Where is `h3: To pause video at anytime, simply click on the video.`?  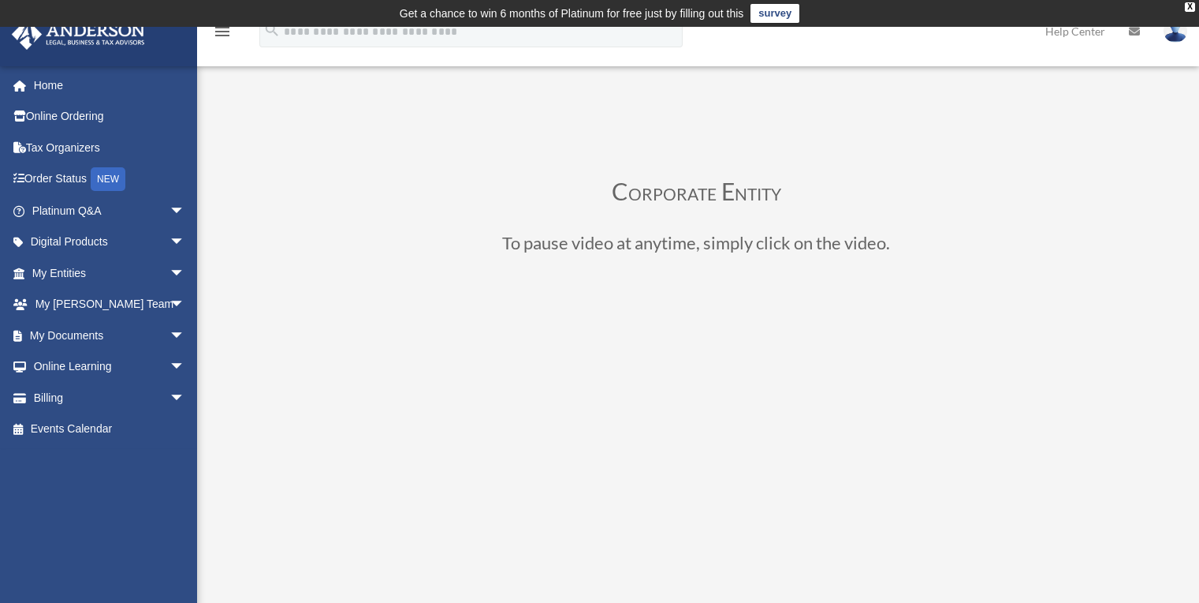 h3: To pause video at anytime, simply click on the video. is located at coordinates (696, 247).